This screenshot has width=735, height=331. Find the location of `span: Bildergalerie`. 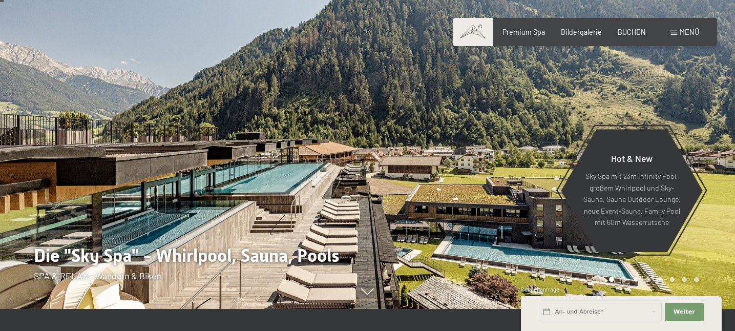

span: Bildergalerie is located at coordinates (581, 32).